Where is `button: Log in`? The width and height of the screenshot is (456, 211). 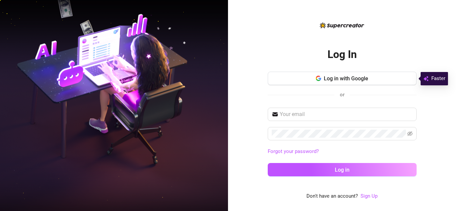
button: Log in is located at coordinates (342, 170).